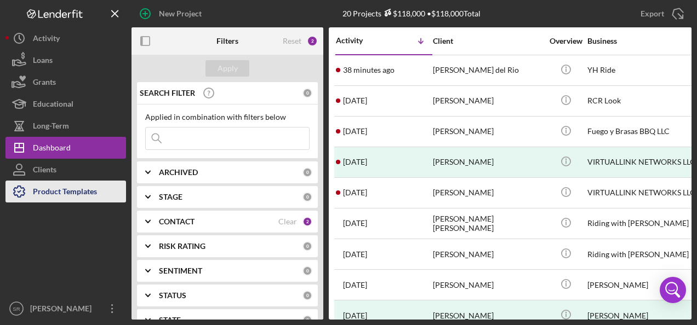  What do you see at coordinates (51, 149) in the screenshot?
I see `div: Dashboard` at bounding box center [51, 149].